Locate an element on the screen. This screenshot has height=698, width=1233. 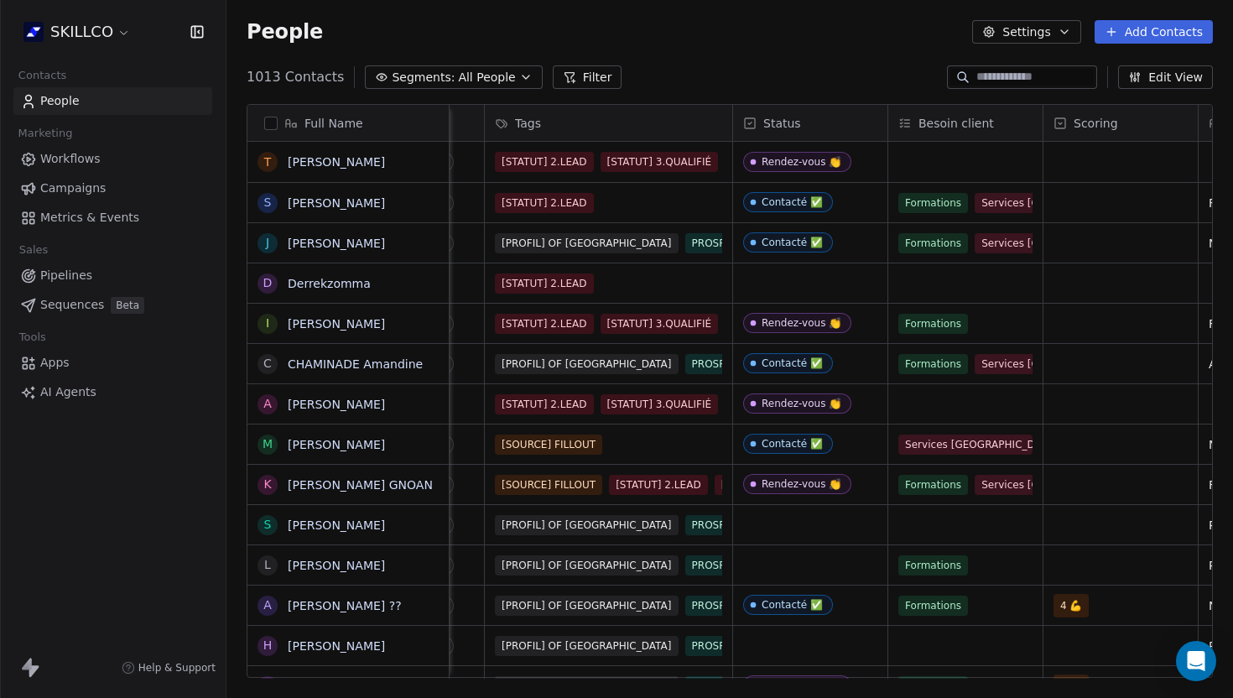
a: CHAMINADE Amandine is located at coordinates (355, 364).